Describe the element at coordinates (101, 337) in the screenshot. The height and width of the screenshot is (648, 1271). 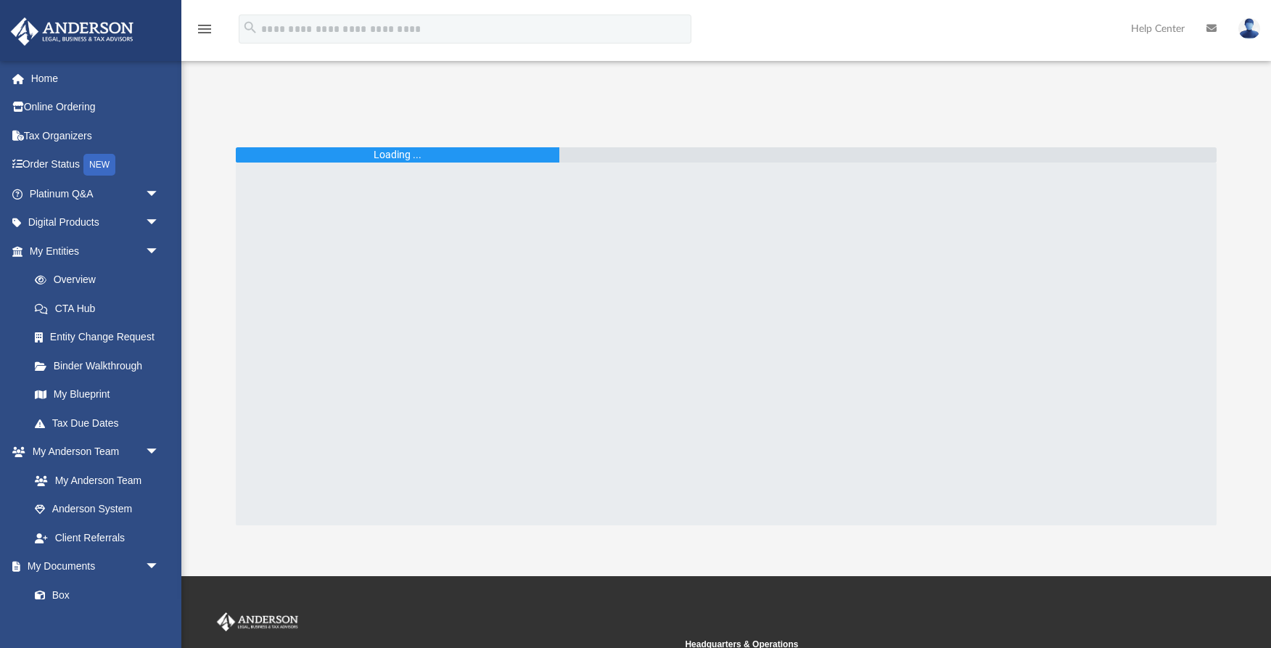
I see `a: Entity Change Request` at that location.